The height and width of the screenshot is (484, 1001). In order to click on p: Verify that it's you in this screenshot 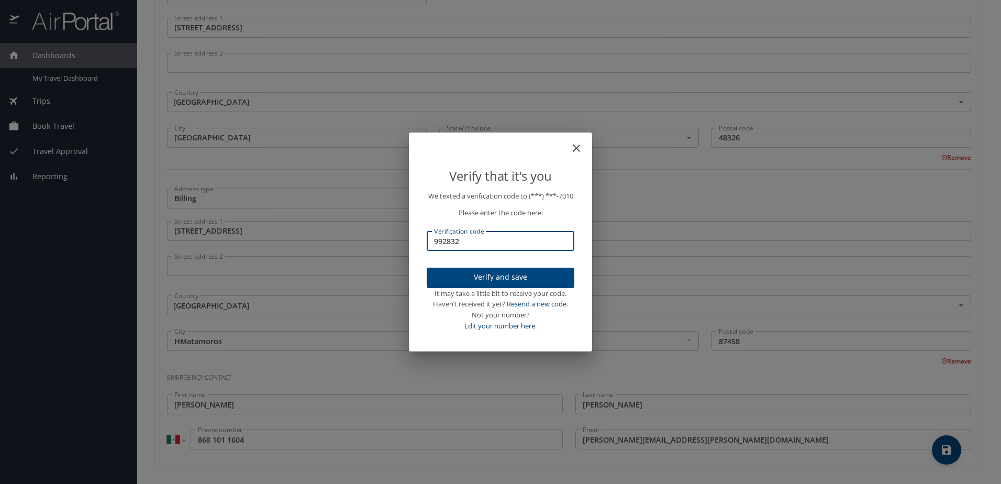, I will do `click(501, 176)`.